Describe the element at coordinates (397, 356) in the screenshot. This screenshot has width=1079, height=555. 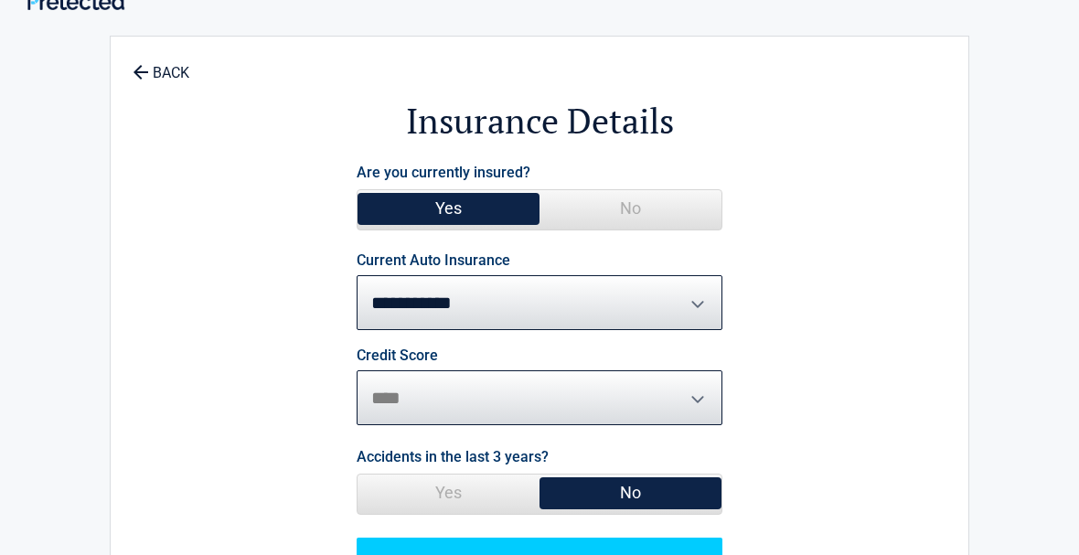
I see `label: Credit Score` at that location.